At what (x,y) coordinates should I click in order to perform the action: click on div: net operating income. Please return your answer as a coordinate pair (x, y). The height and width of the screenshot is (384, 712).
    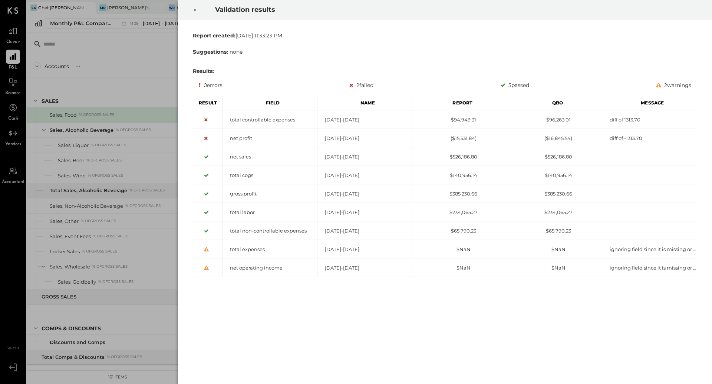
    Looking at the image, I should click on (269, 268).